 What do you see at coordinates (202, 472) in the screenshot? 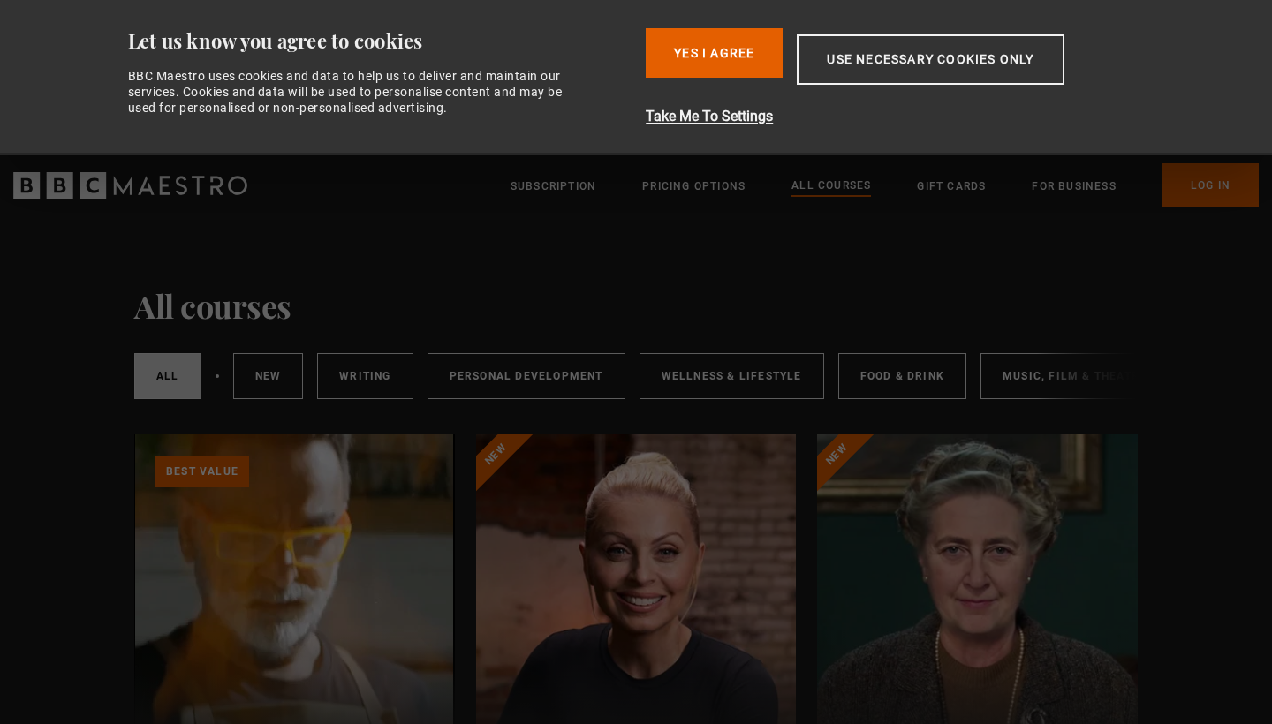
I see `p: Best value` at bounding box center [202, 472].